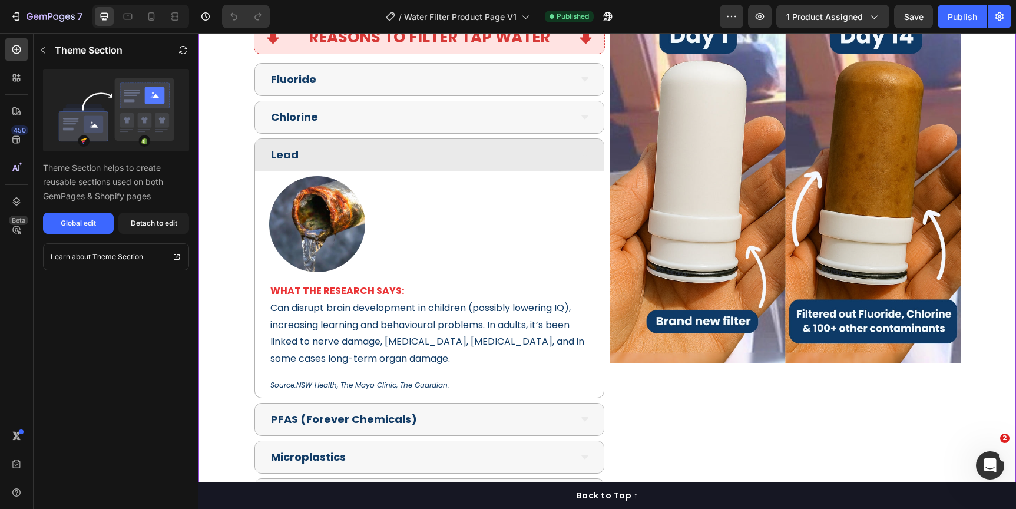 The image size is (1016, 509). What do you see at coordinates (96, 84) in the screenshot?
I see `strong: Chlorine` at bounding box center [96, 84].